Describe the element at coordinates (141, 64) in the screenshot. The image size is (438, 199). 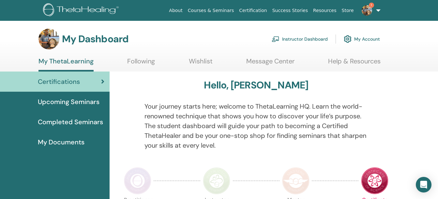
I see `a: Following` at that location.